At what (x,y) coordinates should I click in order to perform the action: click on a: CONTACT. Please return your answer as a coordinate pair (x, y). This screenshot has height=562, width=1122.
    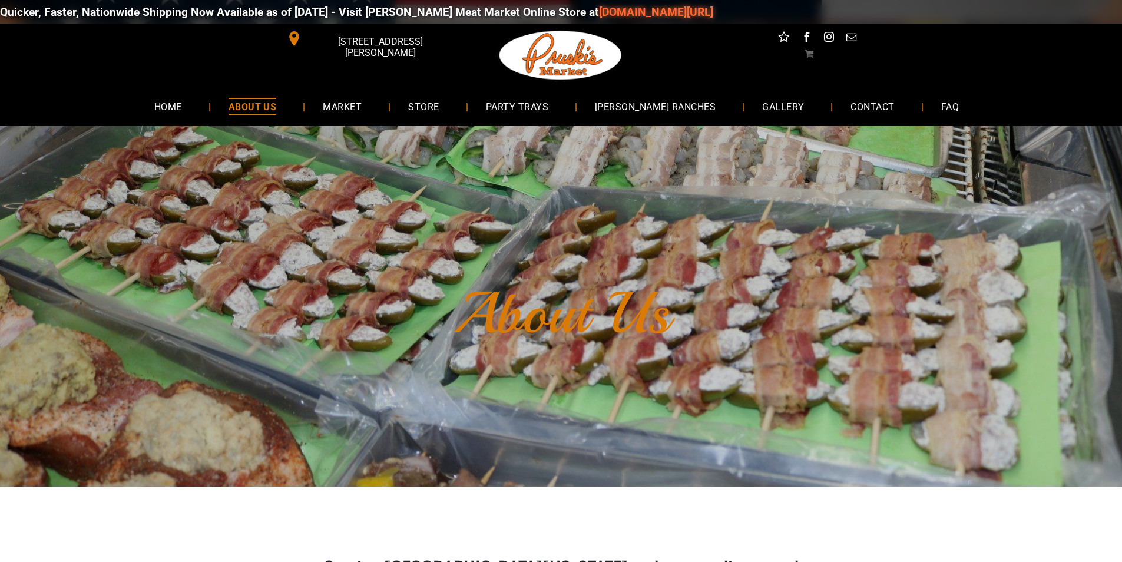
    Looking at the image, I should click on (872, 106).